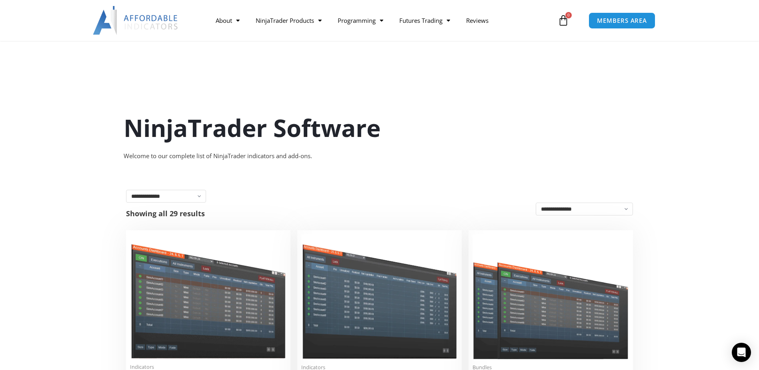 Image resolution: width=759 pixels, height=370 pixels. What do you see at coordinates (228, 20) in the screenshot?
I see `a: About` at bounding box center [228, 20].